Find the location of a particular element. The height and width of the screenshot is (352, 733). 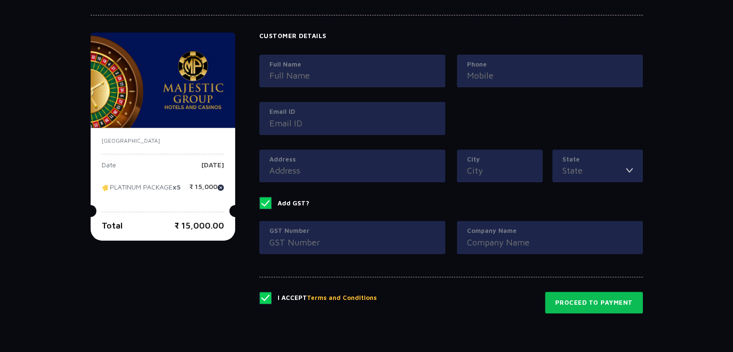

img: toggler icon is located at coordinates (630, 170).